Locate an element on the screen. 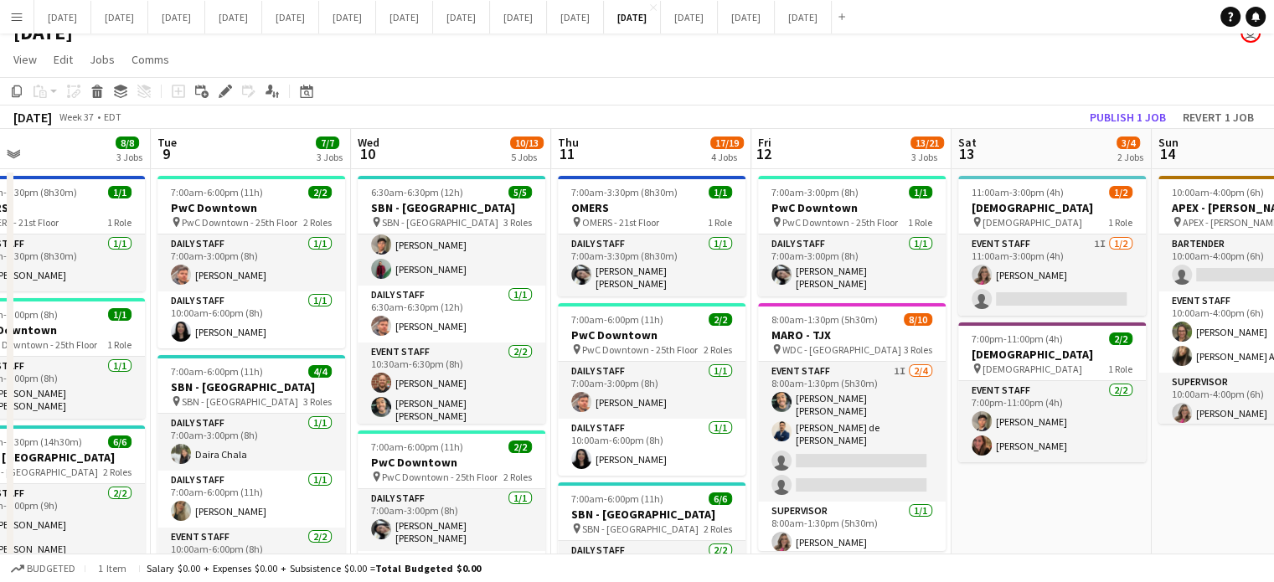 The image size is (1274, 582). span: Week 37 is located at coordinates (76, 116).